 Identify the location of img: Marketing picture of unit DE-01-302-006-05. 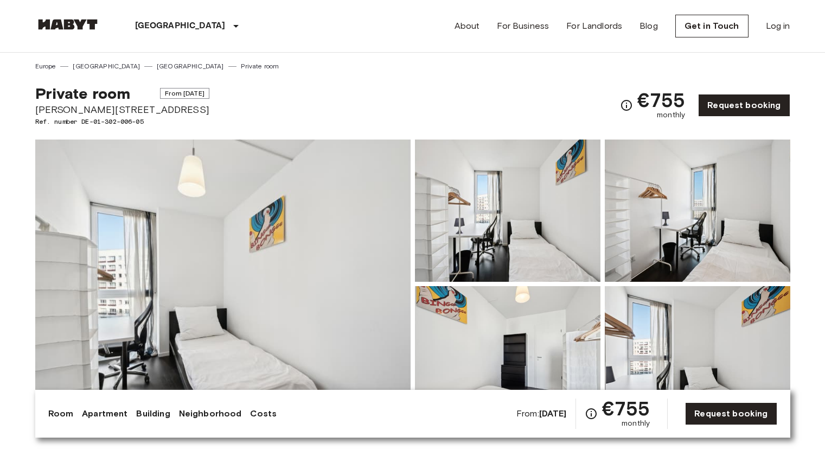
(223, 284).